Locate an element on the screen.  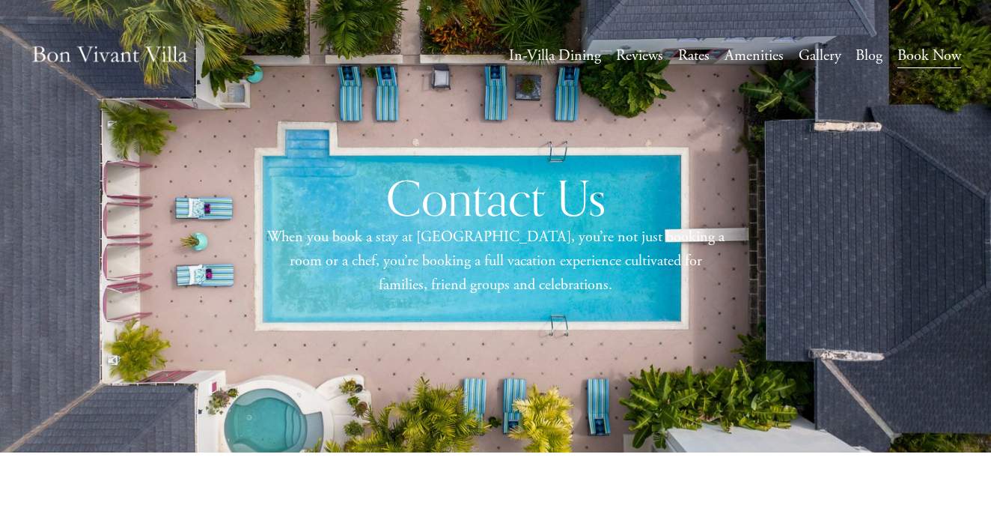
a: Gallery is located at coordinates (820, 56).